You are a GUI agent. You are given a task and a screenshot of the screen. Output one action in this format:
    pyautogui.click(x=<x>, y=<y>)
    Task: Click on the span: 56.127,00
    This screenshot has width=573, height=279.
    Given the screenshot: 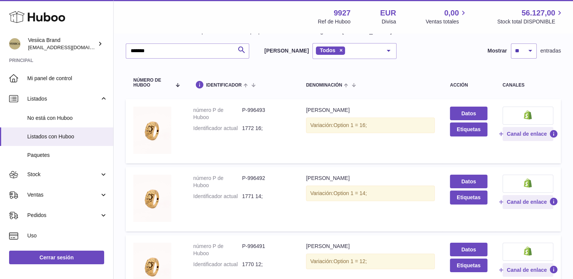 What is the action you would take?
    pyautogui.click(x=538, y=13)
    